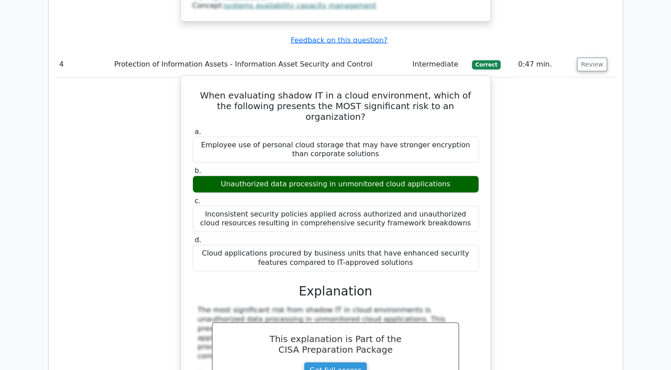 The image size is (671, 370). What do you see at coordinates (336, 150) in the screenshot?
I see `div: Employee use of personal cloud storage that may have stronger encryption than corporate solutions` at bounding box center [336, 150].